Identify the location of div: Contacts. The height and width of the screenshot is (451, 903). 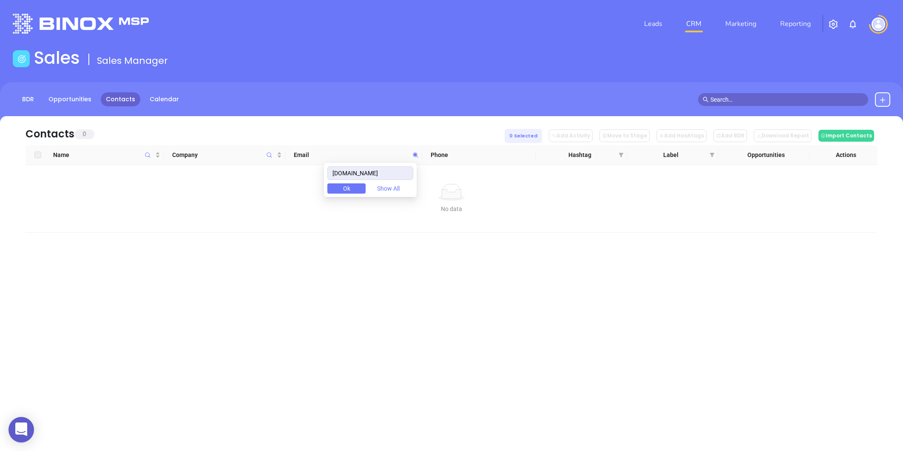
(50, 134).